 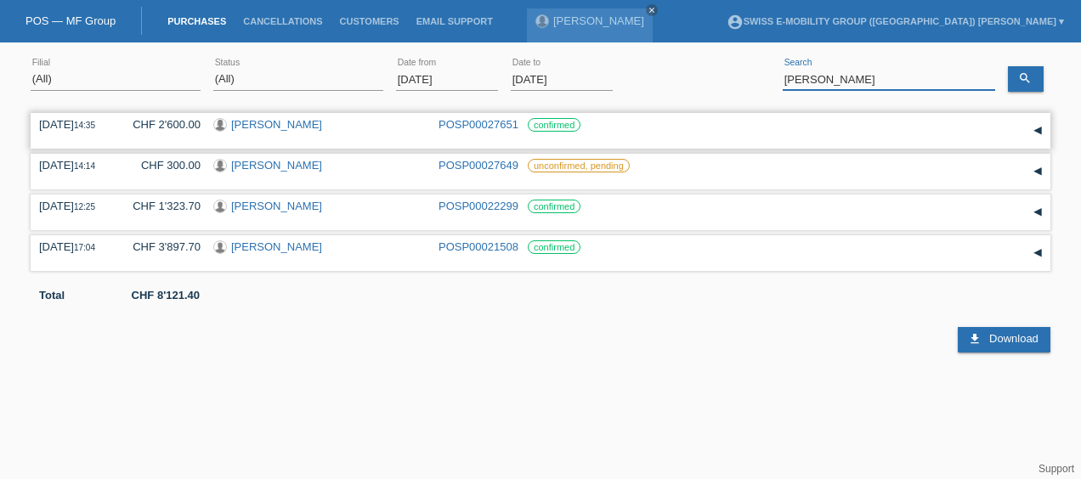 I want to click on a: Customers, so click(x=370, y=21).